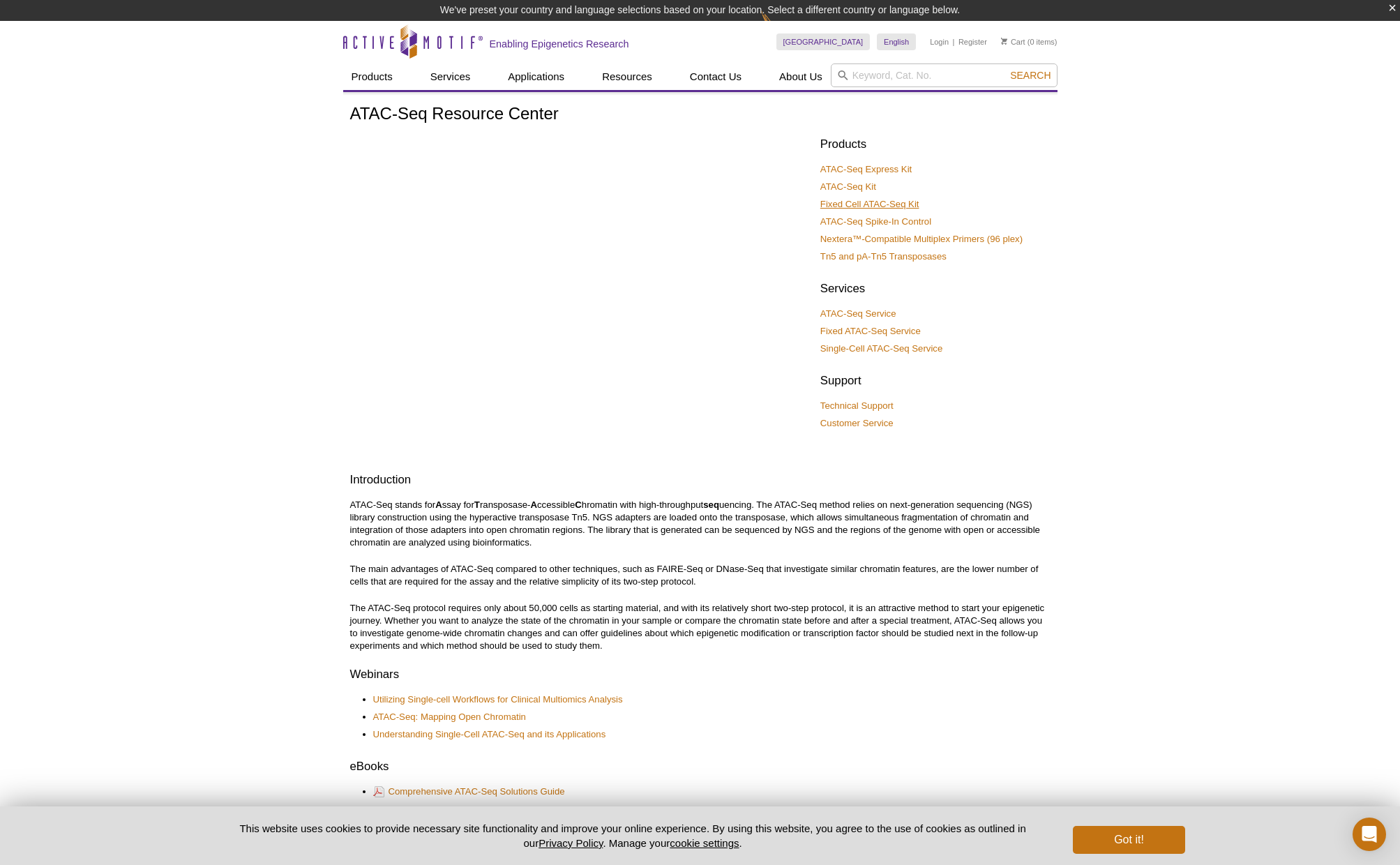 The height and width of the screenshot is (865, 1400). What do you see at coordinates (700, 480) in the screenshot?
I see `h2: Introduction` at bounding box center [700, 480].